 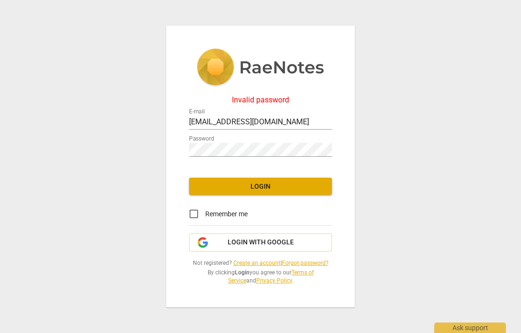 What do you see at coordinates (470, 328) in the screenshot?
I see `div: Ask support` at bounding box center [470, 328].